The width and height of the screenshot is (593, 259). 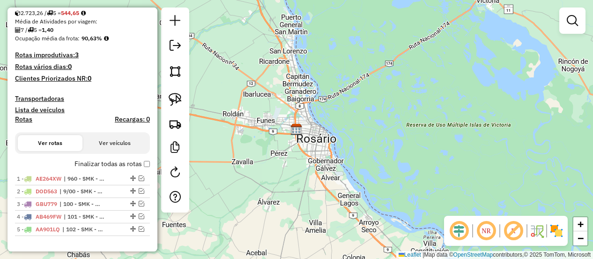 I want to click on a: Nova sessão e pesquisa, so click(x=175, y=22).